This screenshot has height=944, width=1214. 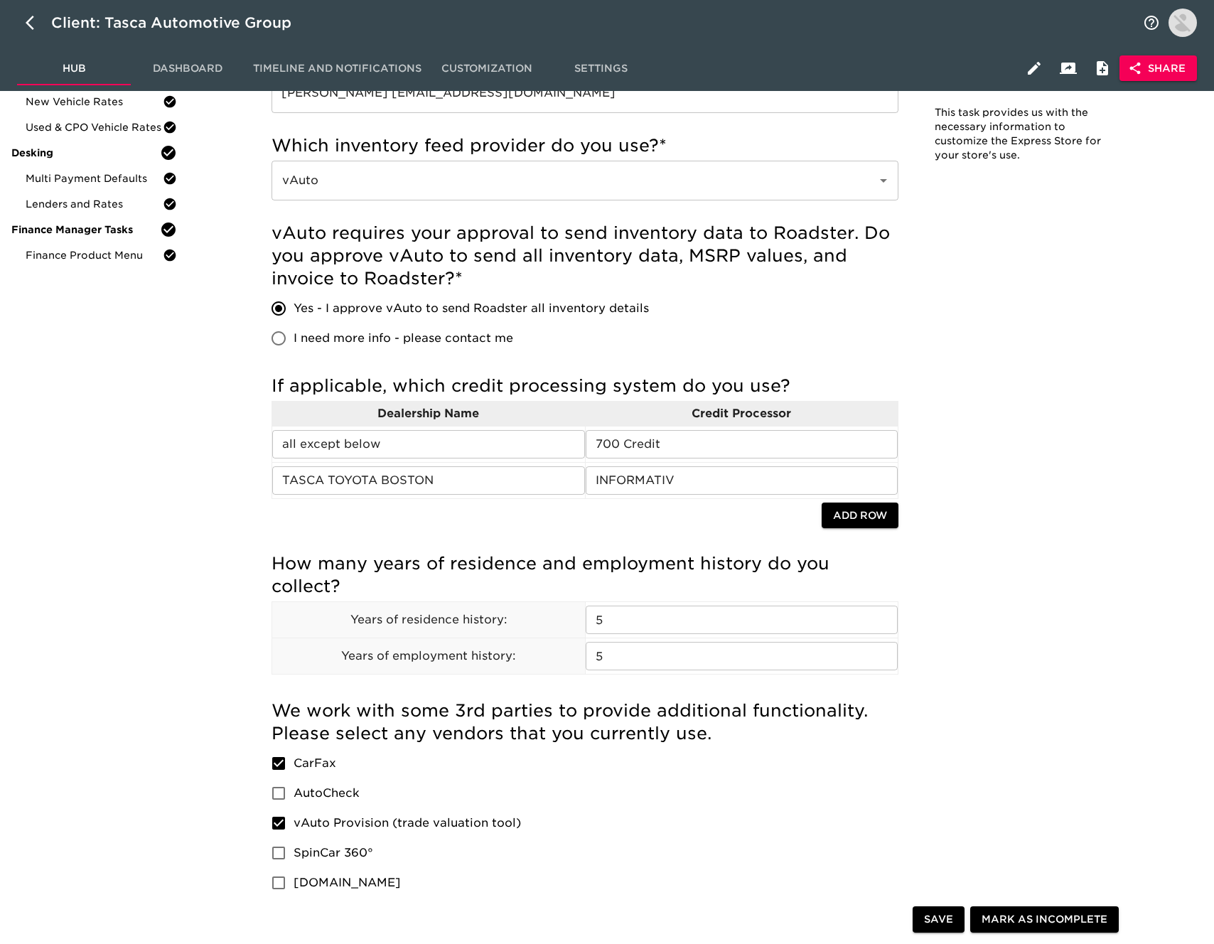 I want to click on span: Customization, so click(x=487, y=68).